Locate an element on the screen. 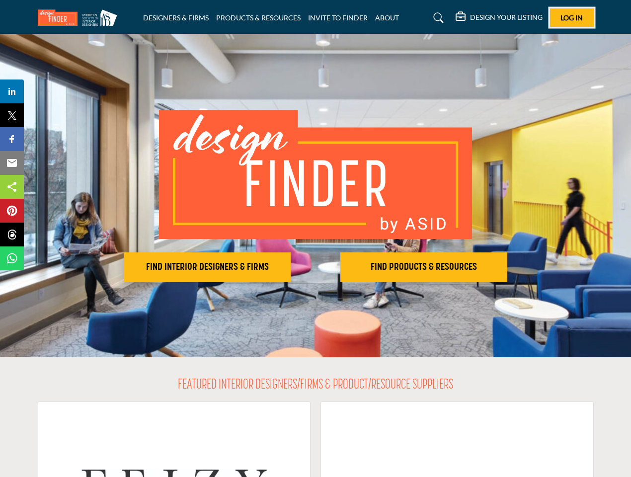  a: ABOUT is located at coordinates (387, 17).